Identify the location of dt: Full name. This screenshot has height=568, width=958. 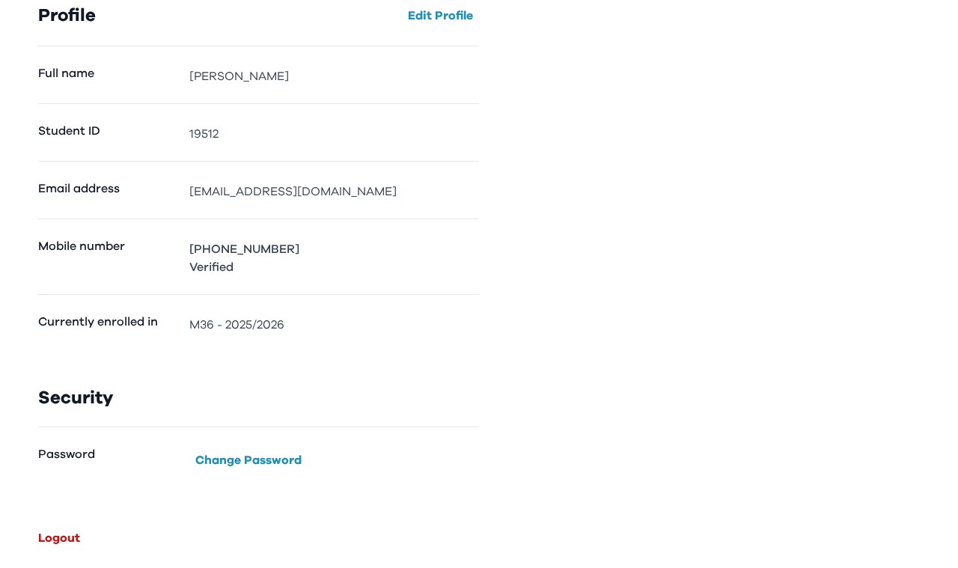
(108, 75).